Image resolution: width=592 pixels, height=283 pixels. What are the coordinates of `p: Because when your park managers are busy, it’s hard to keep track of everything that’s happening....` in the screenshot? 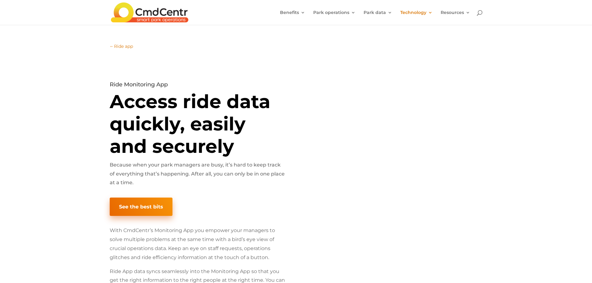 It's located at (198, 174).